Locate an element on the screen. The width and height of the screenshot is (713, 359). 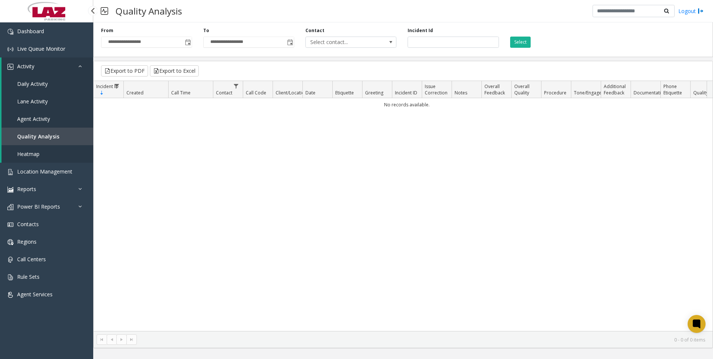
img: logout is located at coordinates (700, 11).